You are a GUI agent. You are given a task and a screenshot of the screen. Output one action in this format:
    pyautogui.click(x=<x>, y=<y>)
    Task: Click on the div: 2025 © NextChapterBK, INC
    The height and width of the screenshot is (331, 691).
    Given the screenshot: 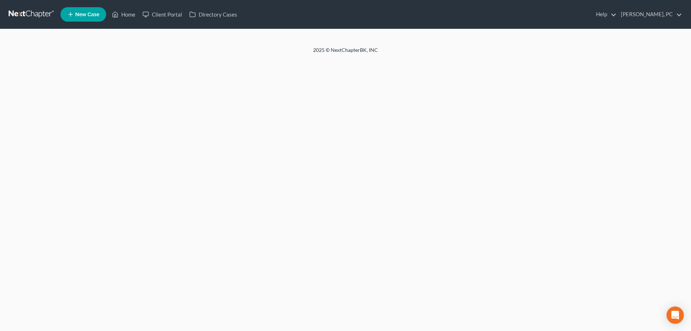 What is the action you would take?
    pyautogui.click(x=345, y=53)
    